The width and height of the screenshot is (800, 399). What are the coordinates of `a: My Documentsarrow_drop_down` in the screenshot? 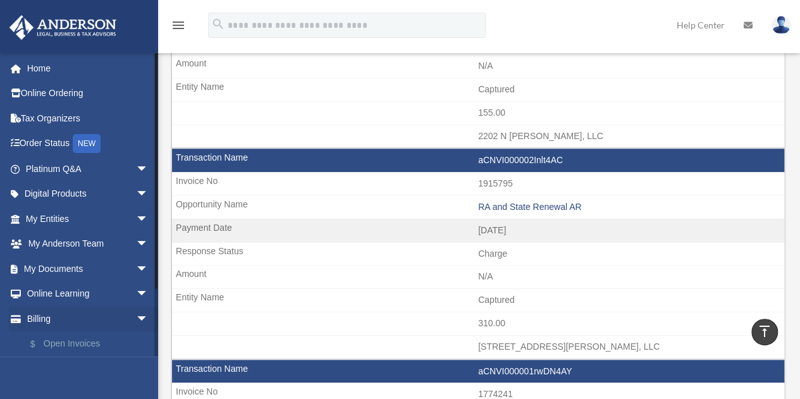 It's located at (88, 269).